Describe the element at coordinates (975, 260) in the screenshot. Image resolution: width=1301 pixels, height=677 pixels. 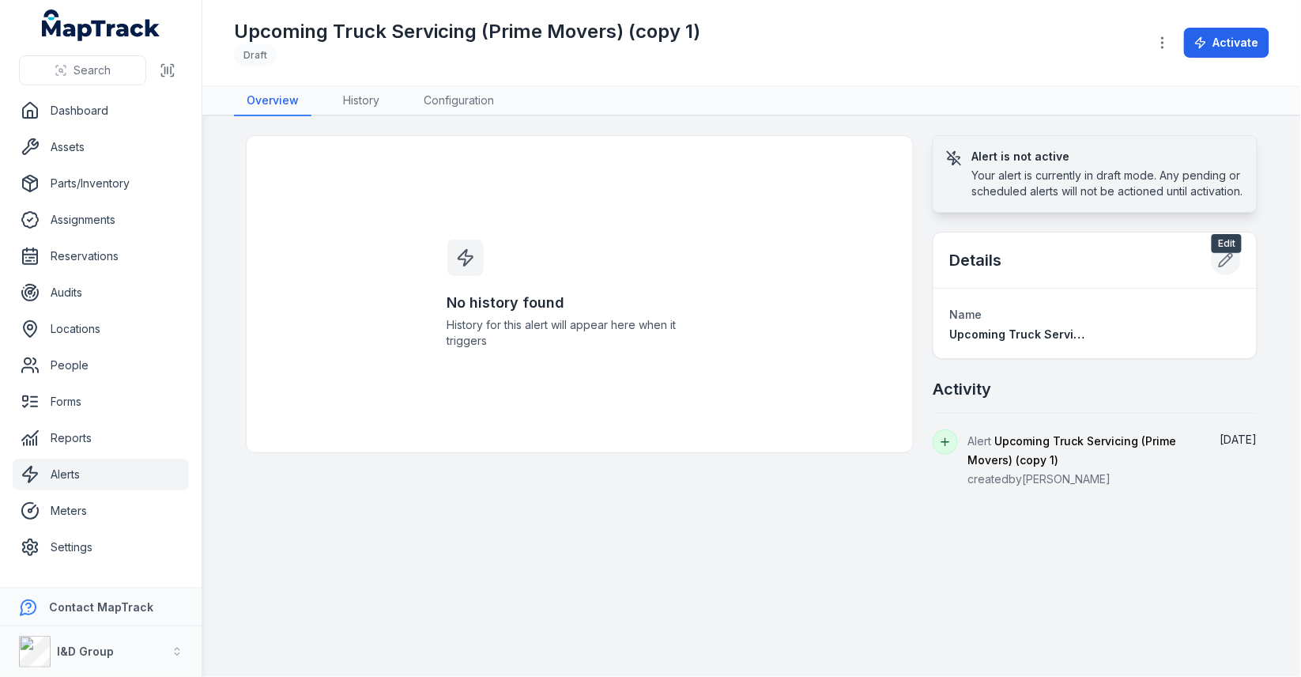
I see `h2: Details` at that location.